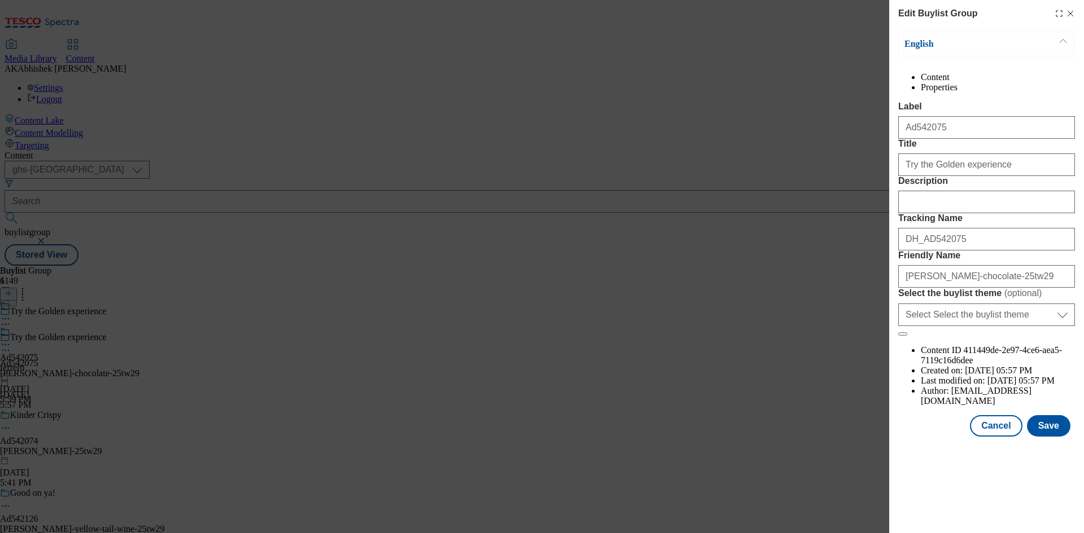 This screenshot has width=1084, height=533. What do you see at coordinates (997, 356) in the screenshot?
I see `li: Content ID` at bounding box center [997, 356].